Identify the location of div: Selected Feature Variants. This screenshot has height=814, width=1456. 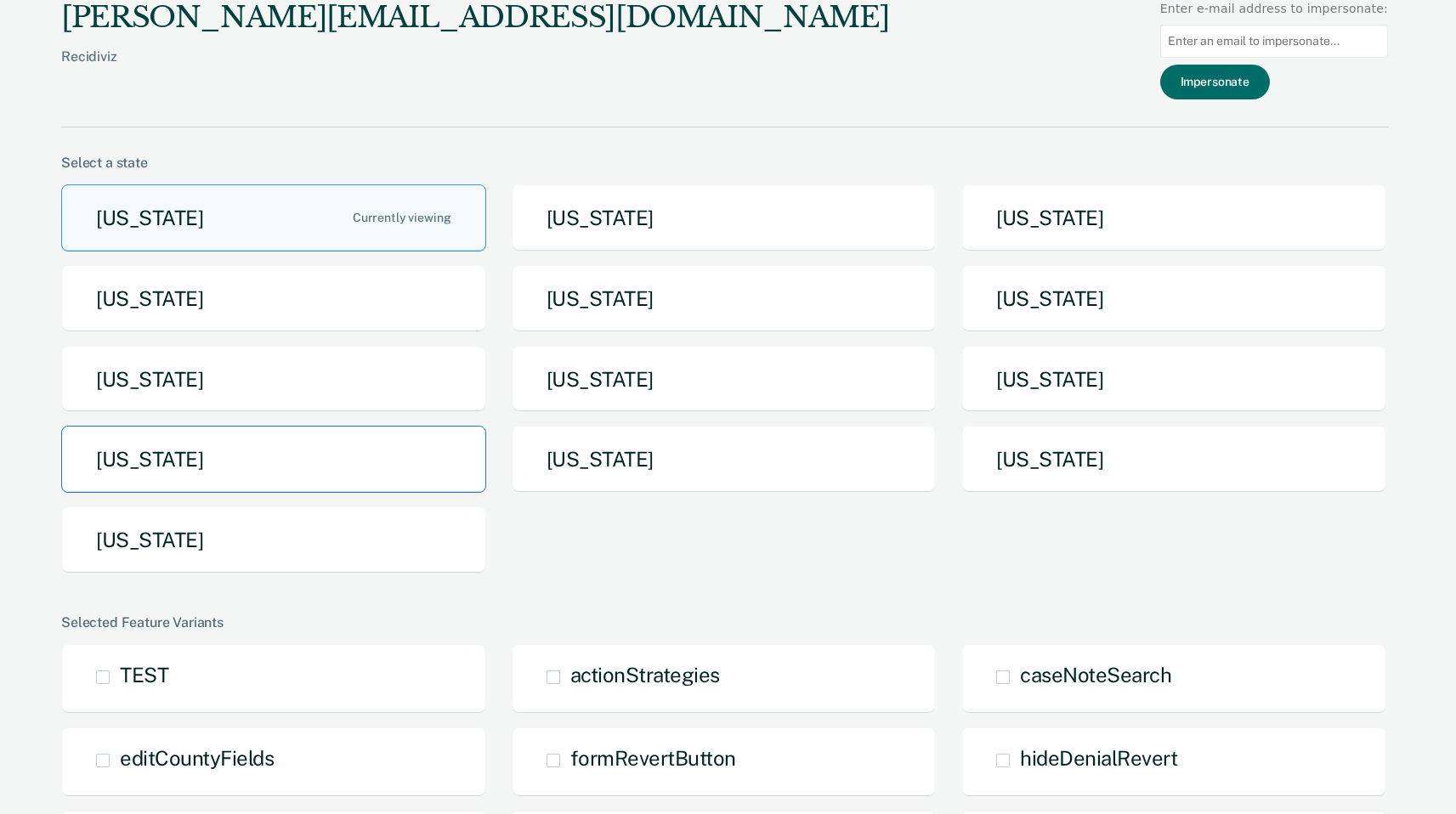
(724, 622).